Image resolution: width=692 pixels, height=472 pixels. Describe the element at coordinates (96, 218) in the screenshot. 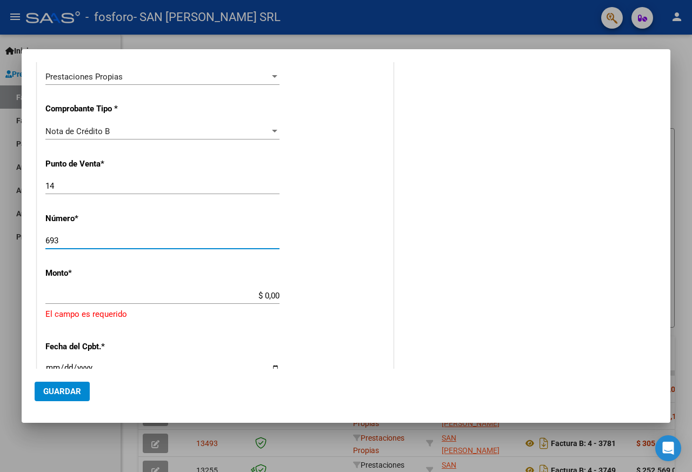

I see `p: Número` at that location.